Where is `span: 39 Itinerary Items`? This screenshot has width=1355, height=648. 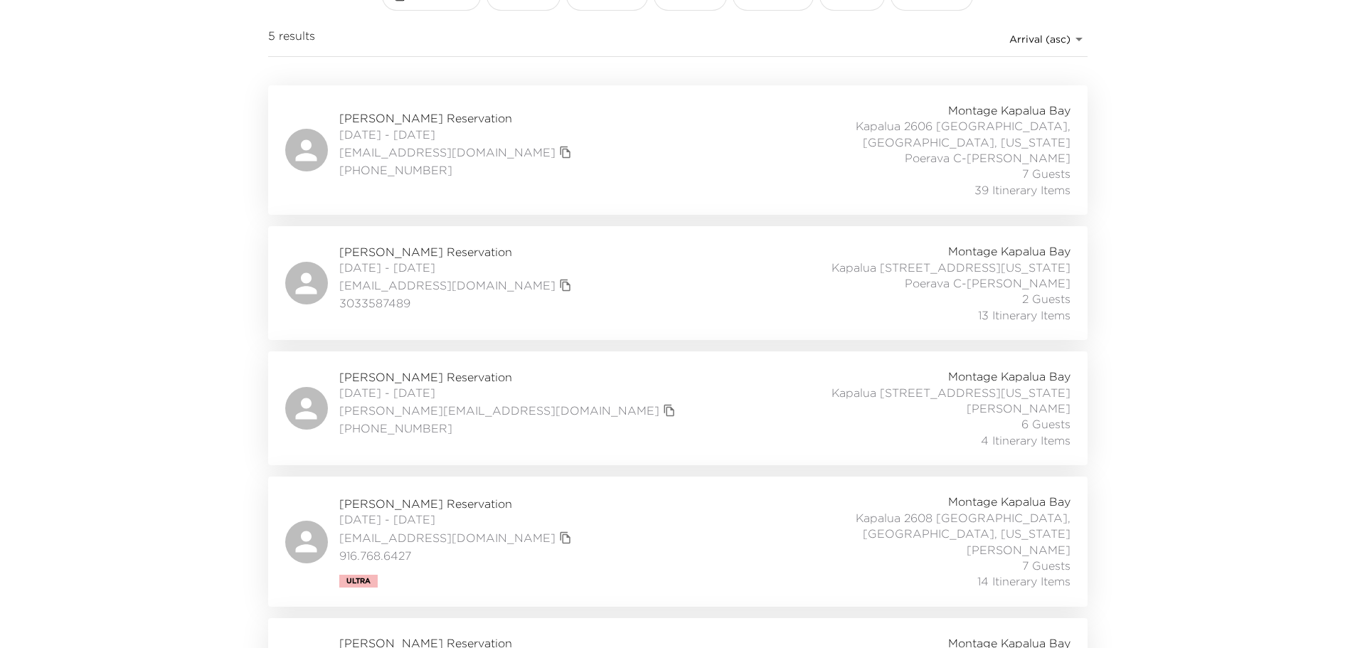 span: 39 Itinerary Items is located at coordinates (1022, 190).